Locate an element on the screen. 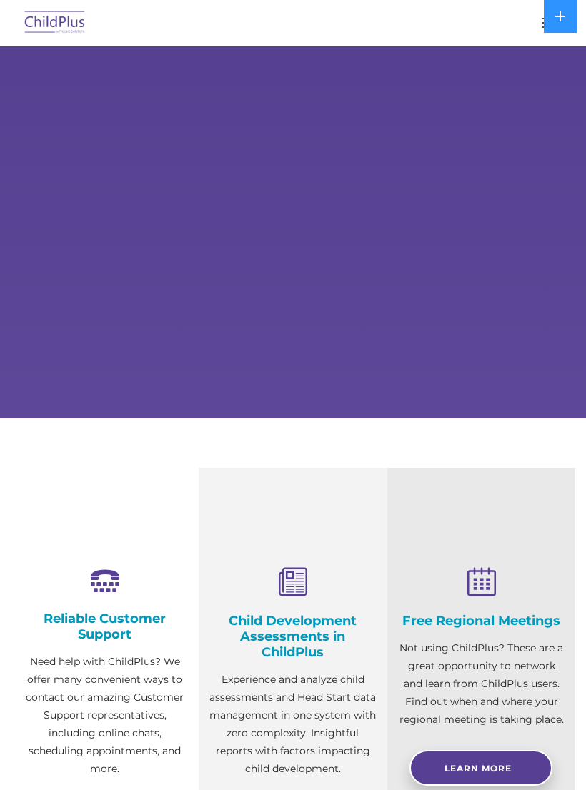 This screenshot has width=586, height=790. p: Not using ChildPlus? These are a great opportunity to network and learn from ChildPlus users. Fin... is located at coordinates (481, 684).